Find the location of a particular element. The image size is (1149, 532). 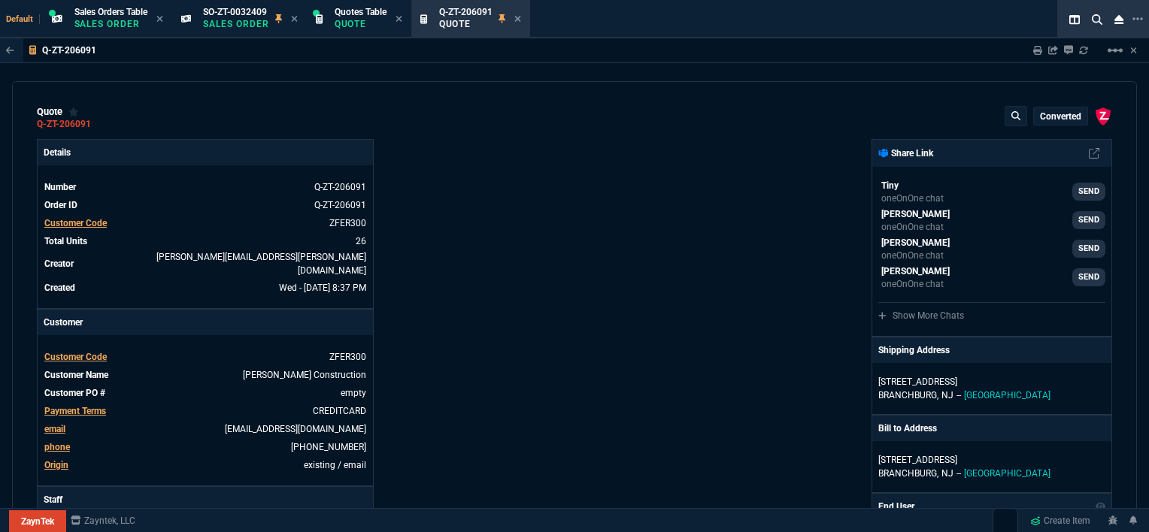

a: Q-ZT-206091 is located at coordinates (64, 124).